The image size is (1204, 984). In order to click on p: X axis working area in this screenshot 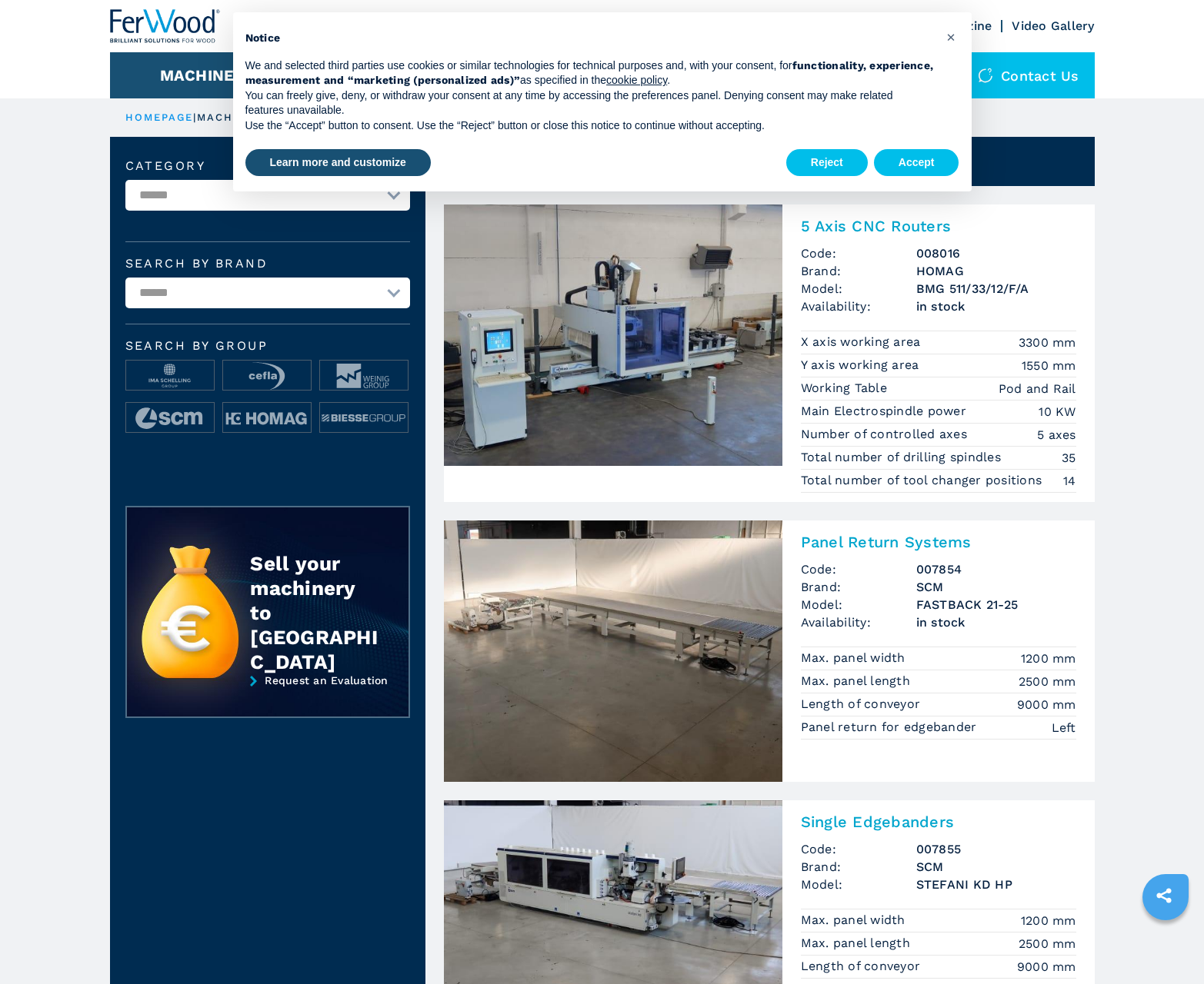, I will do `click(863, 342)`.